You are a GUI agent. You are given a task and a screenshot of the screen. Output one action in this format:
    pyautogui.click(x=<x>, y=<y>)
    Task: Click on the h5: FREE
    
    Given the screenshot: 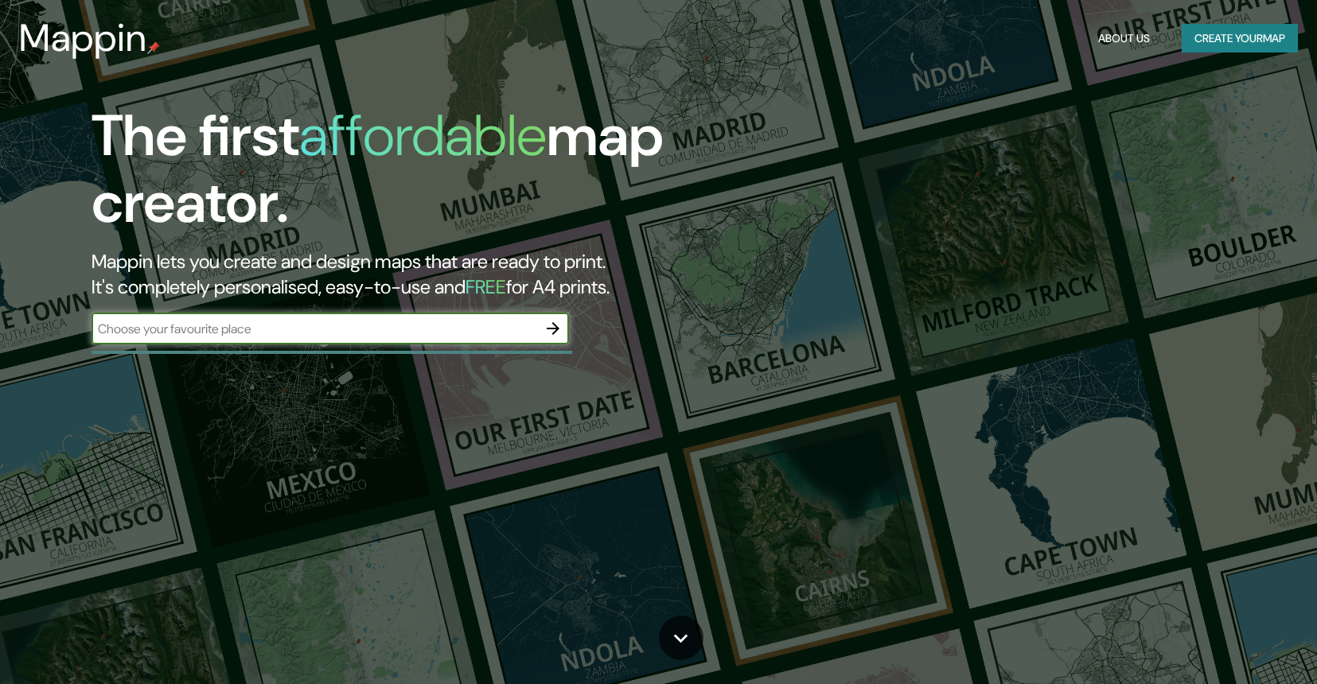 What is the action you would take?
    pyautogui.click(x=485, y=286)
    